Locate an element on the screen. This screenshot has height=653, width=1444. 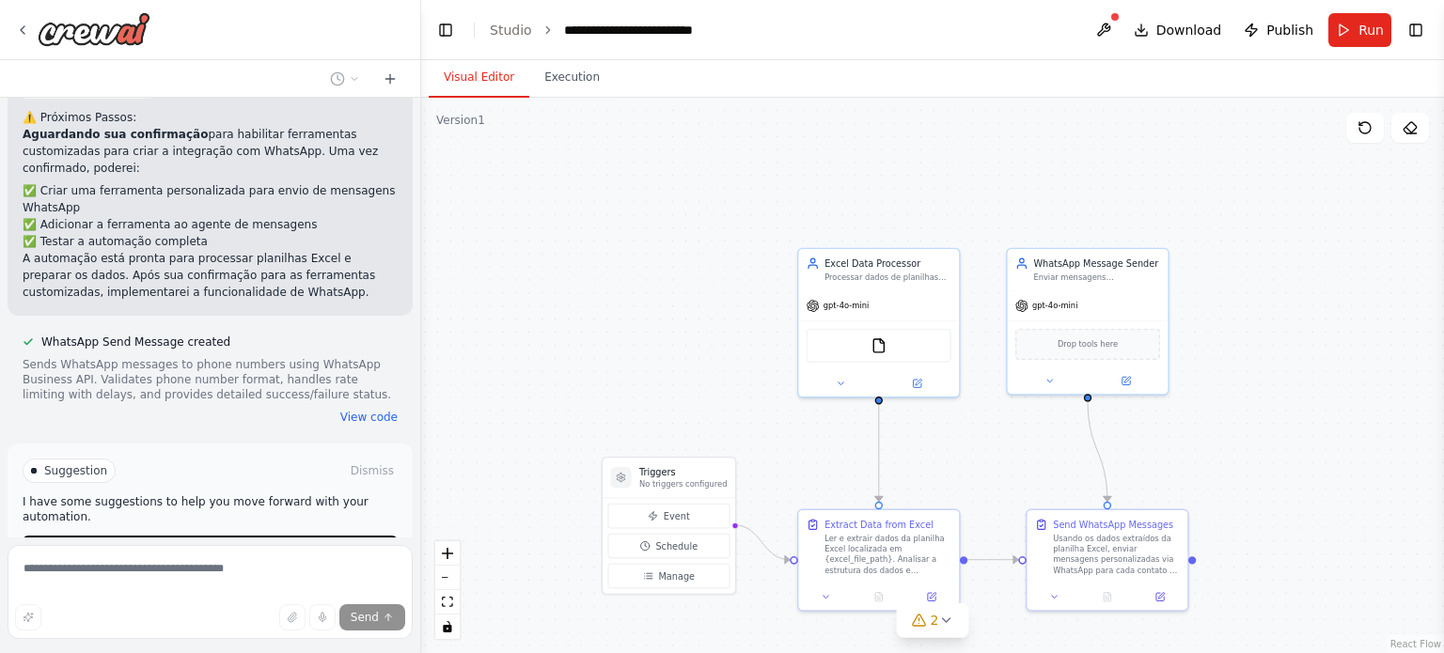
button: Click to speak your automation idea is located at coordinates (322, 618).